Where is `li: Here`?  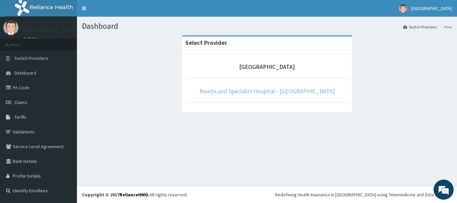
li: Here is located at coordinates (445, 27).